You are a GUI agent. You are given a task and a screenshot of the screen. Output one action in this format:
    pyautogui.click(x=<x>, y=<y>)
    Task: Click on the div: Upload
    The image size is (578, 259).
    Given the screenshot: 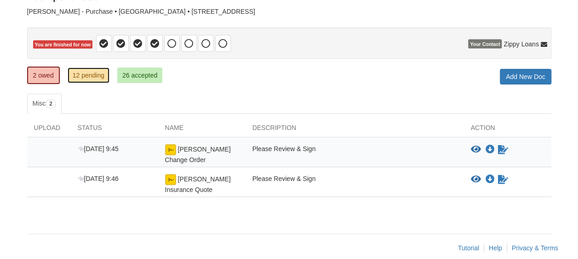 What is the action you would take?
    pyautogui.click(x=49, y=130)
    